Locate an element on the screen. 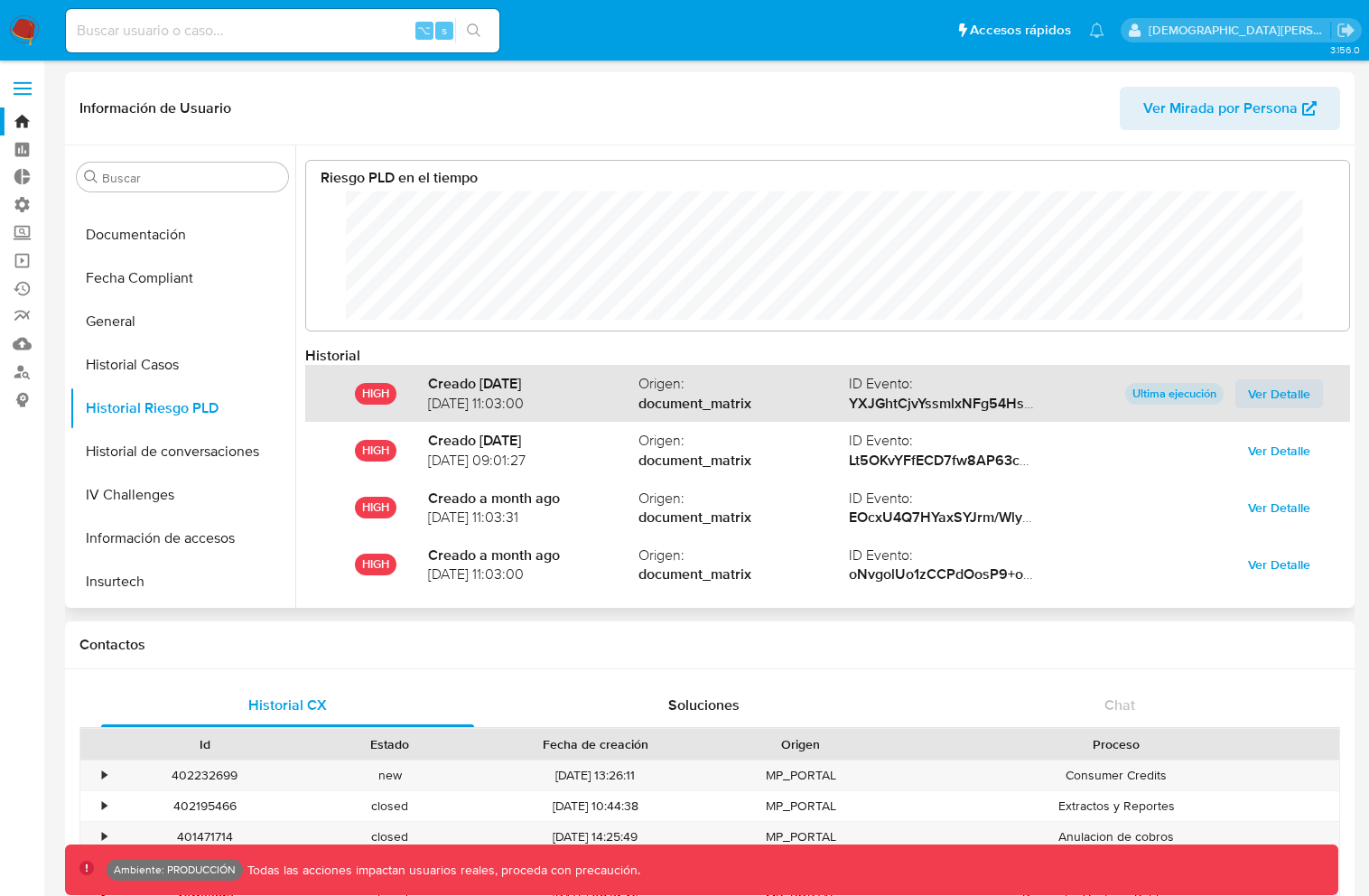 Image resolution: width=1369 pixels, height=896 pixels. div: Origen is located at coordinates (800, 744).